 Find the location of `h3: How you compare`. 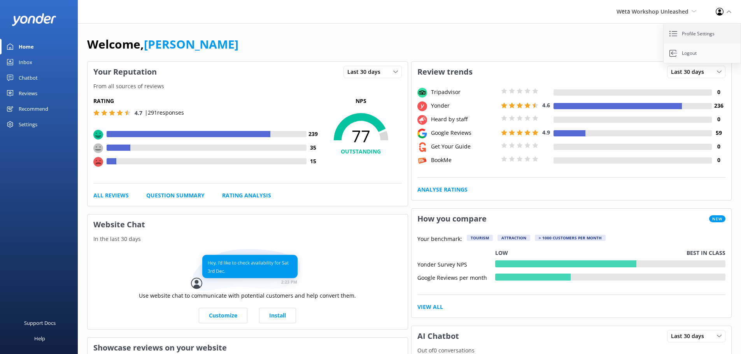

h3: How you compare is located at coordinates (452, 219).